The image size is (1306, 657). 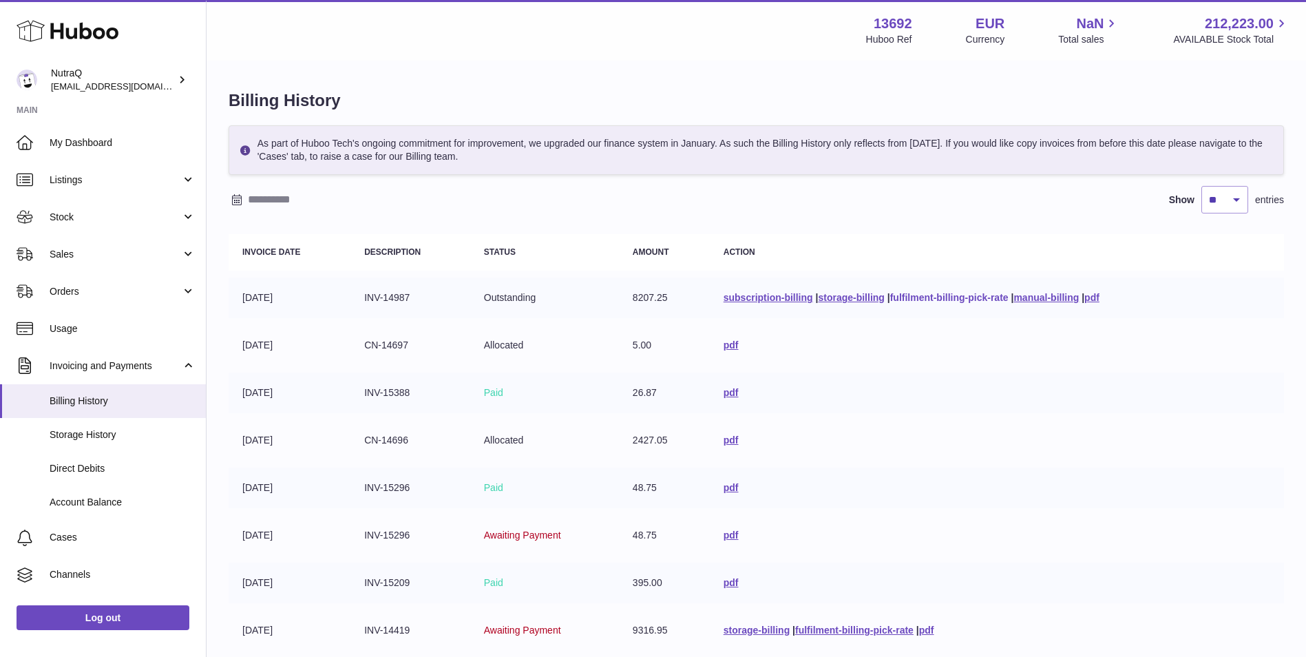 What do you see at coordinates (410, 297) in the screenshot?
I see `td: INV-14987` at bounding box center [410, 297].